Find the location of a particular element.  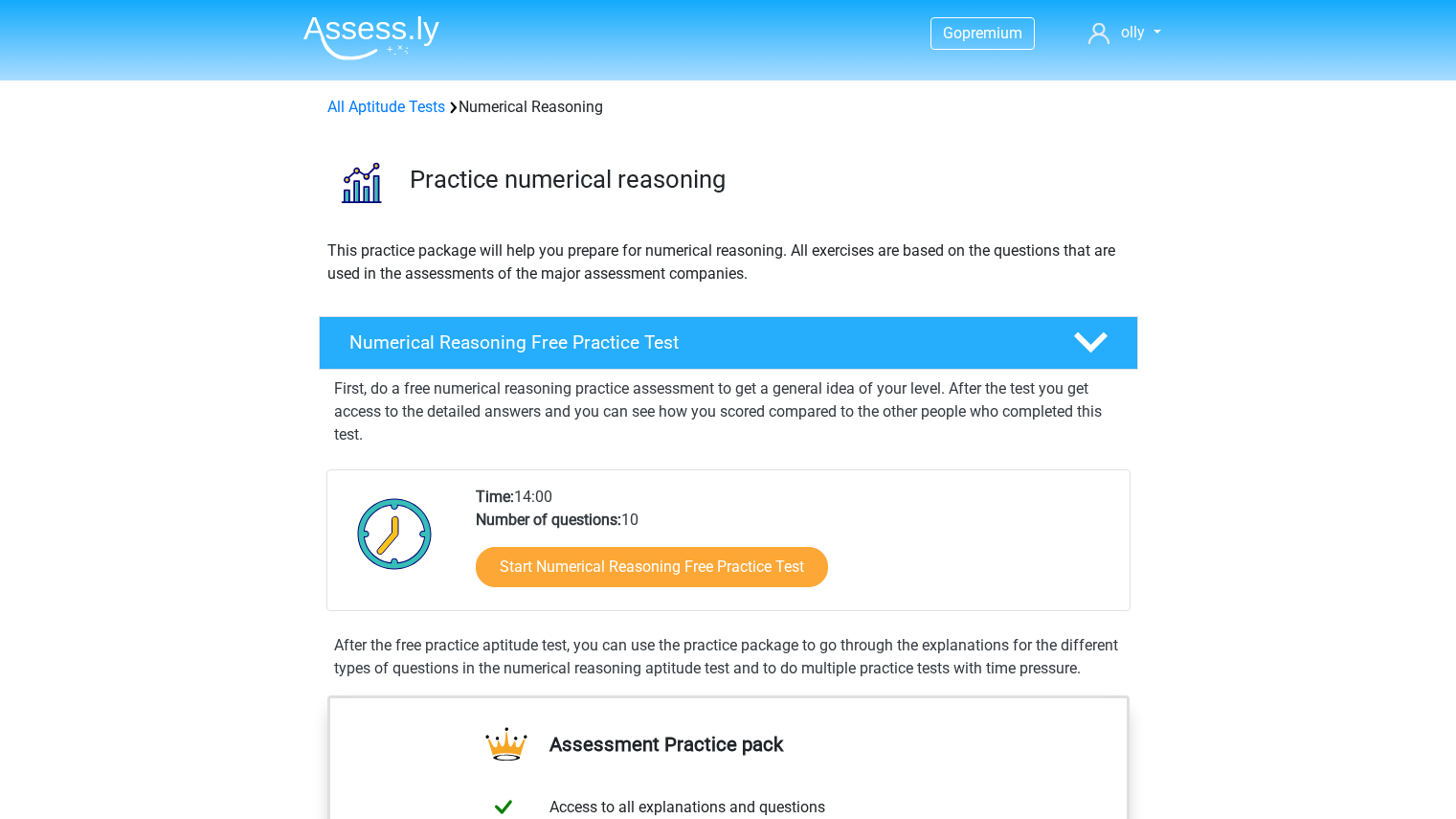

a: All Aptitude Tests is located at coordinates (386, 106).